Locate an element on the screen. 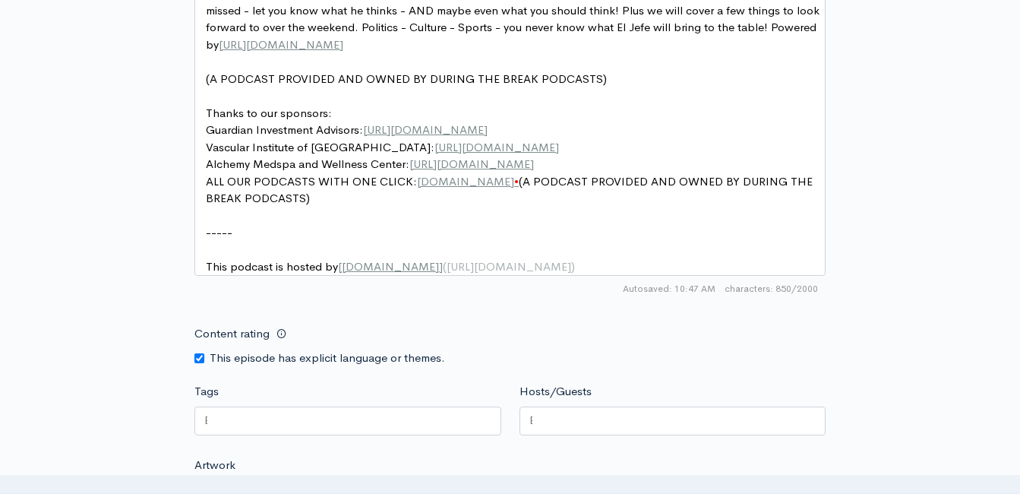  label: Hosts/Guests is located at coordinates (555, 391).